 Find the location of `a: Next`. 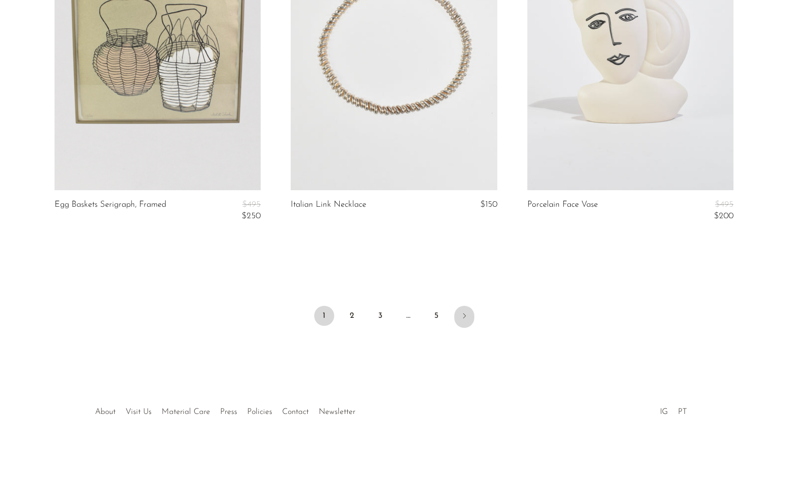

a: Next is located at coordinates (464, 317).